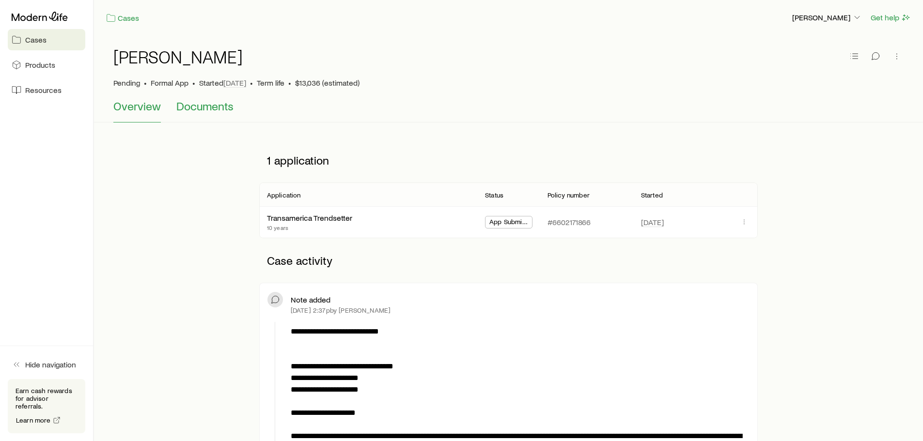  What do you see at coordinates (508, 160) in the screenshot?
I see `p: 1 application` at bounding box center [508, 160].